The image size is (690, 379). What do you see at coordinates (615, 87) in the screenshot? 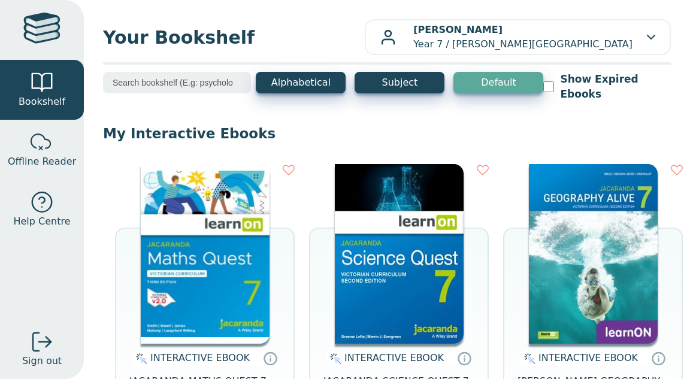
I see `label: Show Expired Ebooks` at bounding box center [615, 87].